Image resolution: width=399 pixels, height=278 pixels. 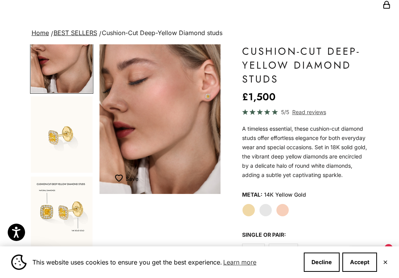 What do you see at coordinates (385, 262) in the screenshot?
I see `button: Close` at bounding box center [385, 262].